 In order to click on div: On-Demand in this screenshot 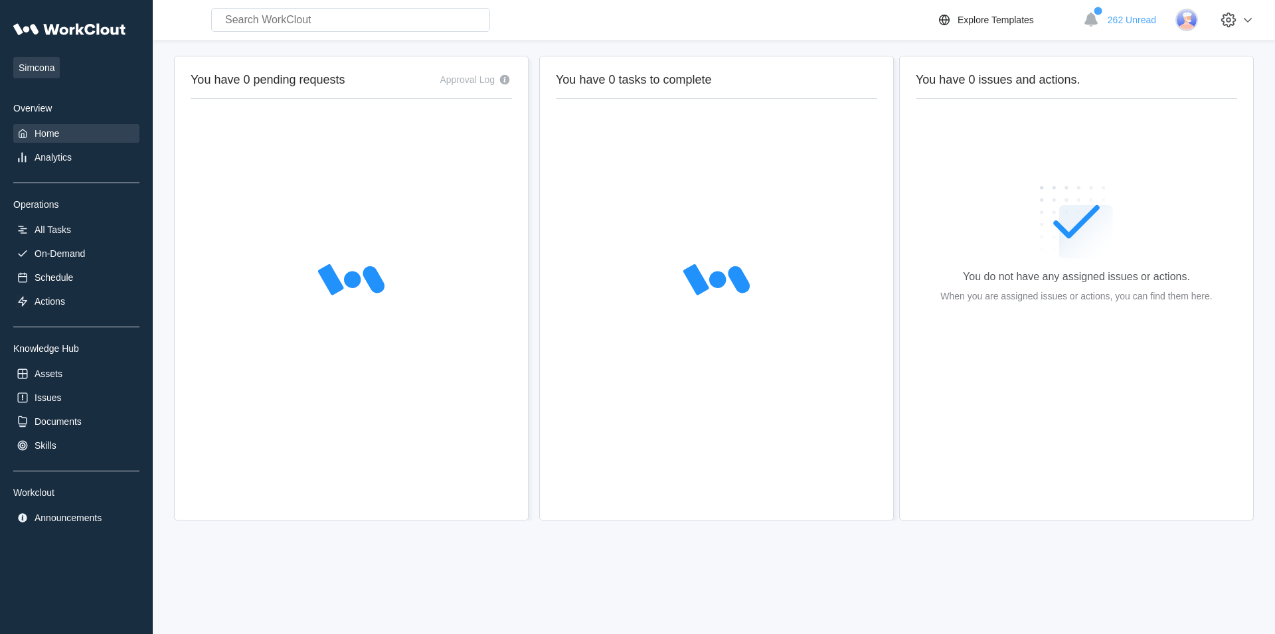, I will do `click(60, 254)`.